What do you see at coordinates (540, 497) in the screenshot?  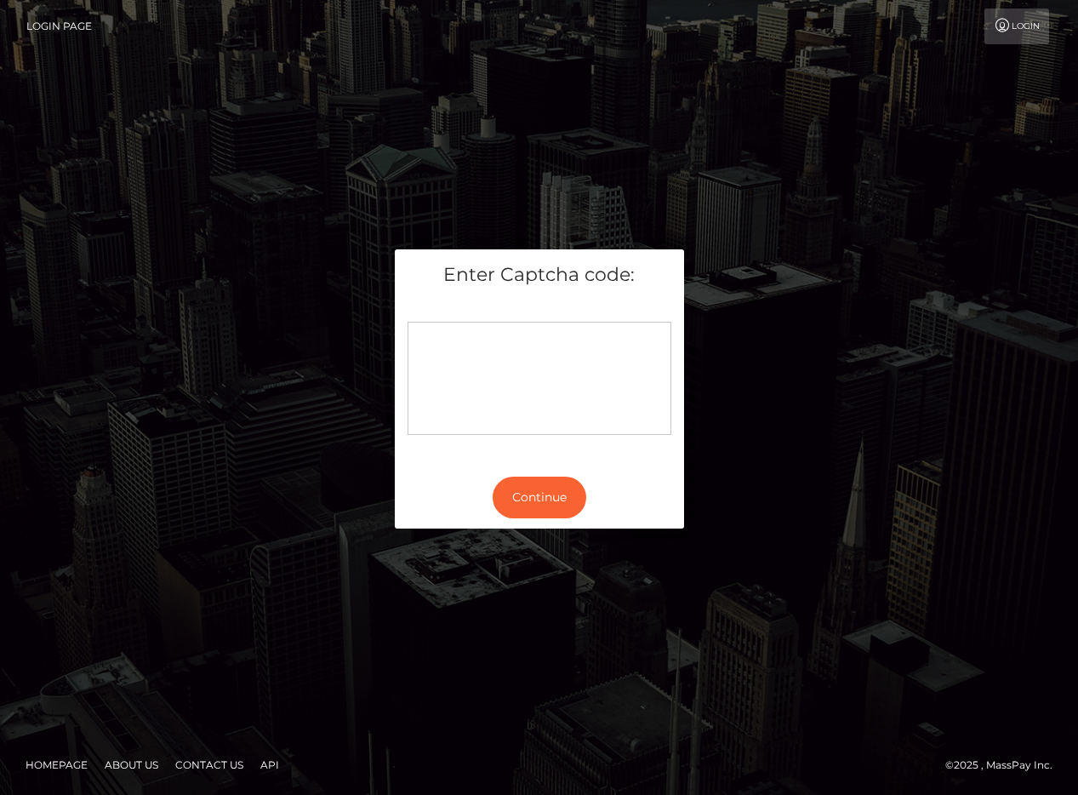 I see `button: Continue` at bounding box center [540, 497].